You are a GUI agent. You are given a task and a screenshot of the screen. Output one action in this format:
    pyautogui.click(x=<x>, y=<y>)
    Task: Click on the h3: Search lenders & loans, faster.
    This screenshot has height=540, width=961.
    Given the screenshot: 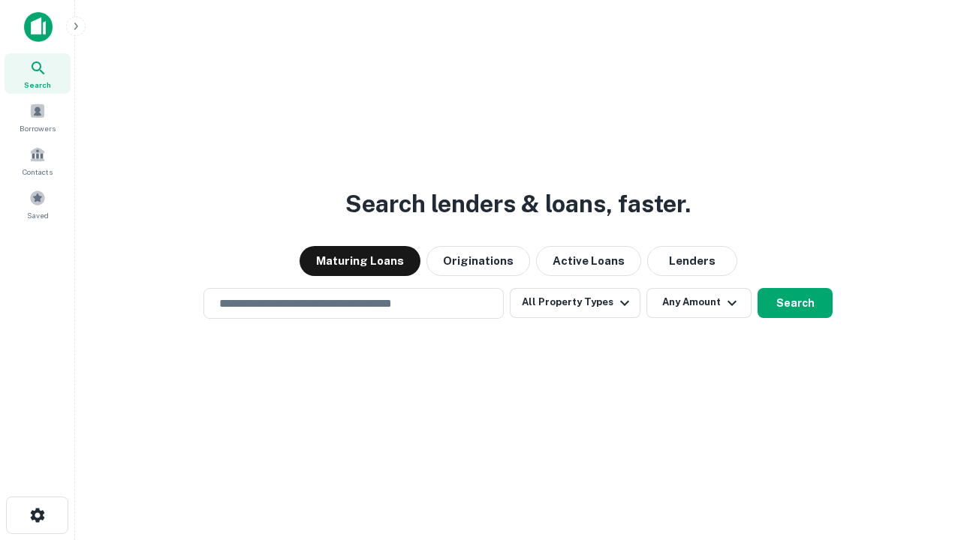 What is the action you would take?
    pyautogui.click(x=518, y=204)
    